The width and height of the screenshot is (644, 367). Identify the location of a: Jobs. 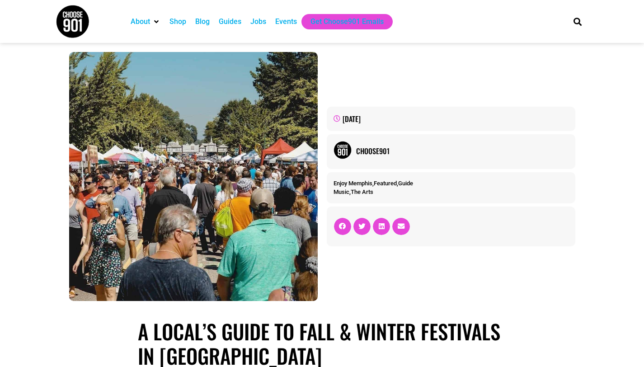
(258, 22).